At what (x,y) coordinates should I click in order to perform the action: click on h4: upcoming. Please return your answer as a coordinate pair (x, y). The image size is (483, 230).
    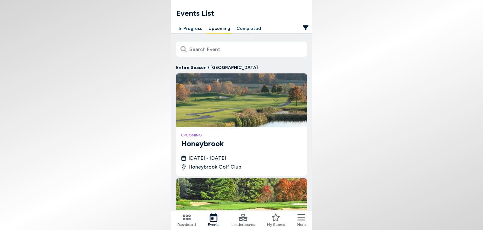
    Looking at the image, I should click on (242, 135).